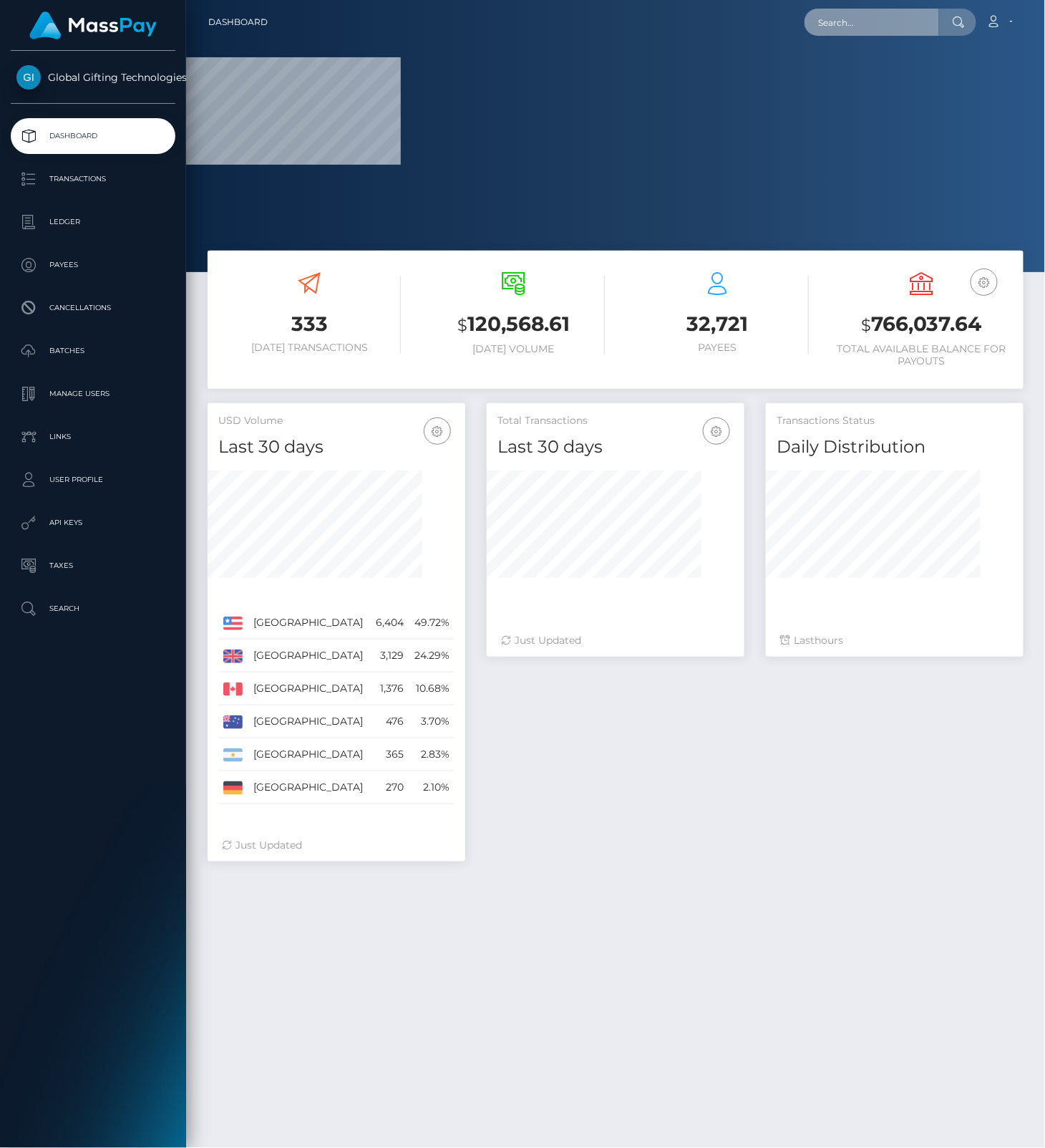 This screenshot has height=1148, width=1045. What do you see at coordinates (513, 324) in the screenshot?
I see `h3: 120,568.61` at bounding box center [513, 324].